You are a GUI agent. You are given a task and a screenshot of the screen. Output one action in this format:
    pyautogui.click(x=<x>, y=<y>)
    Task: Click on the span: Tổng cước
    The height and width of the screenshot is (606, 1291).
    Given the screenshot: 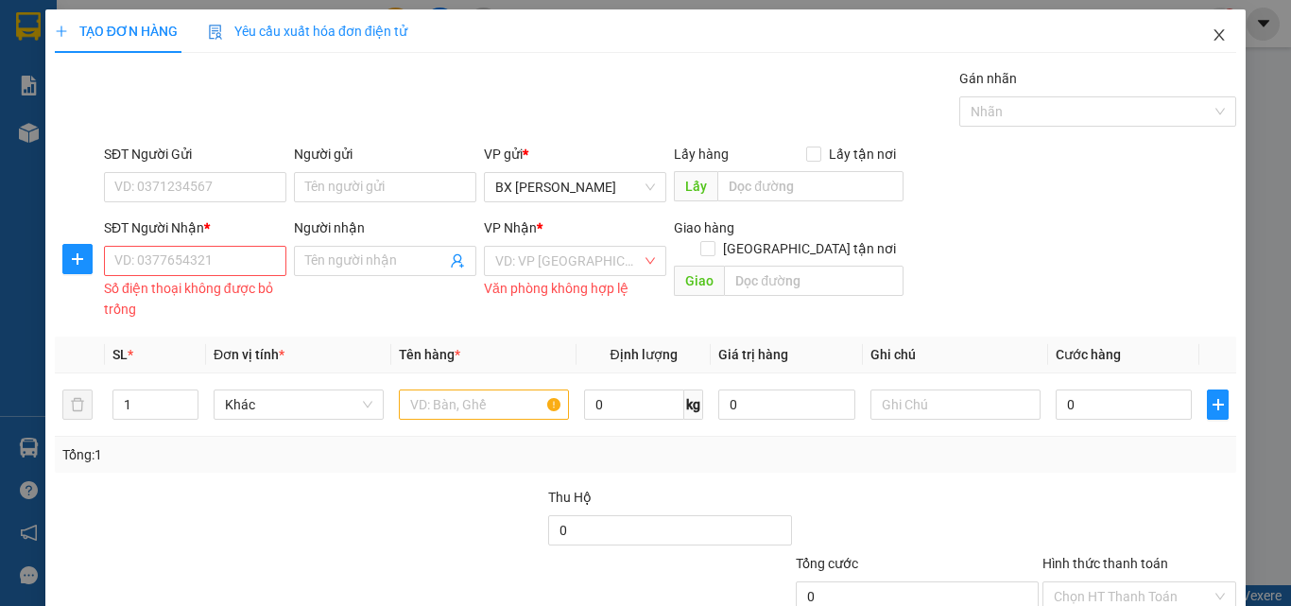 What is the action you would take?
    pyautogui.click(x=827, y=563)
    